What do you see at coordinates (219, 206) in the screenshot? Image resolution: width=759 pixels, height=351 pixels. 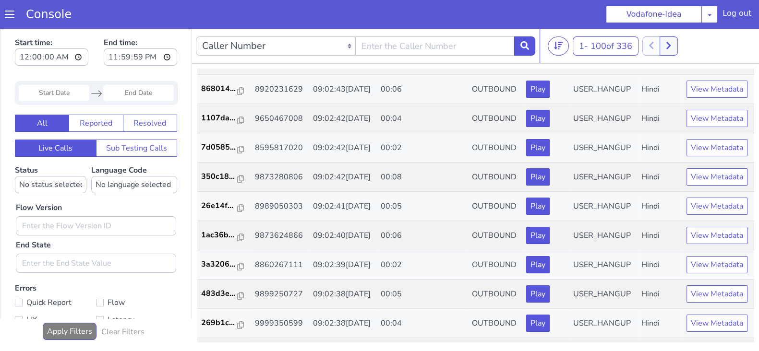 I see `p: 1ac36b...` at bounding box center [219, 206].